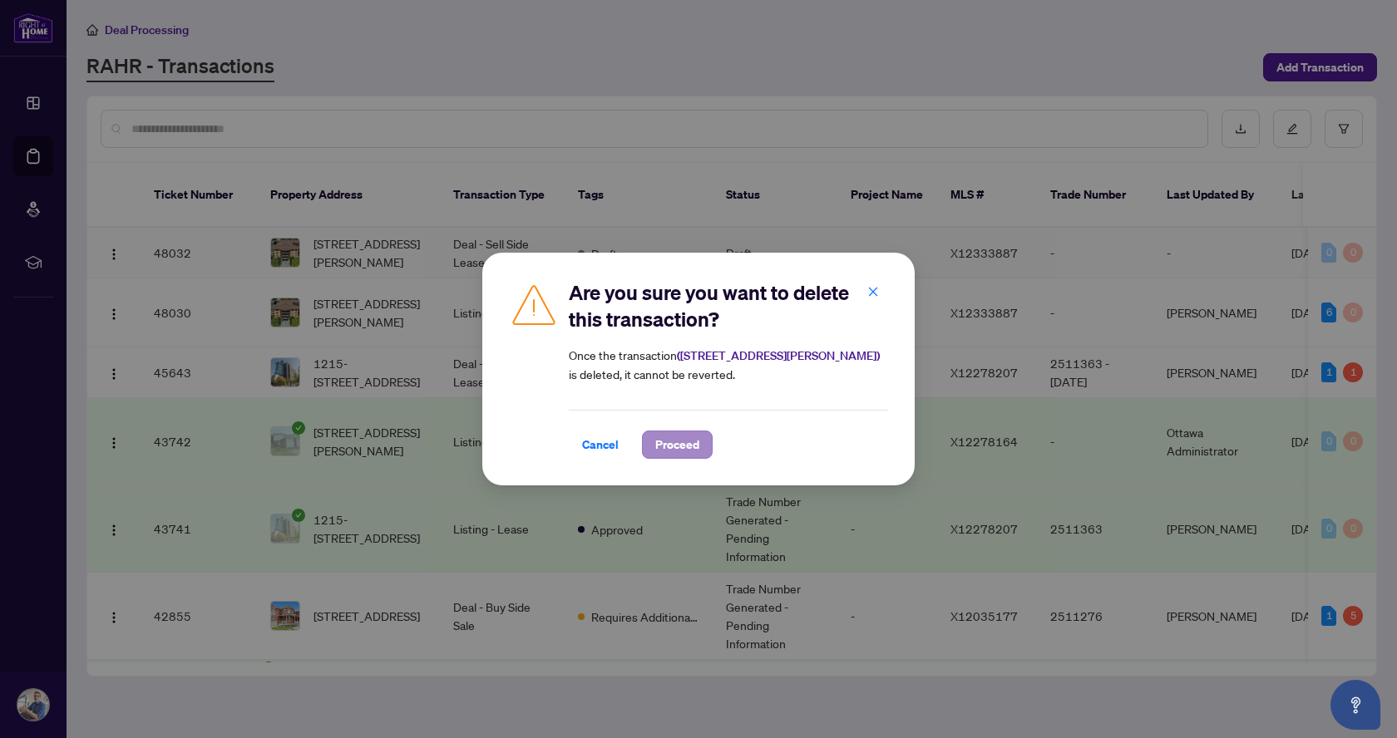  What do you see at coordinates (728, 364) in the screenshot?
I see `article: Once the transaction is deleted, it cannot be reverted.` at bounding box center [728, 364].